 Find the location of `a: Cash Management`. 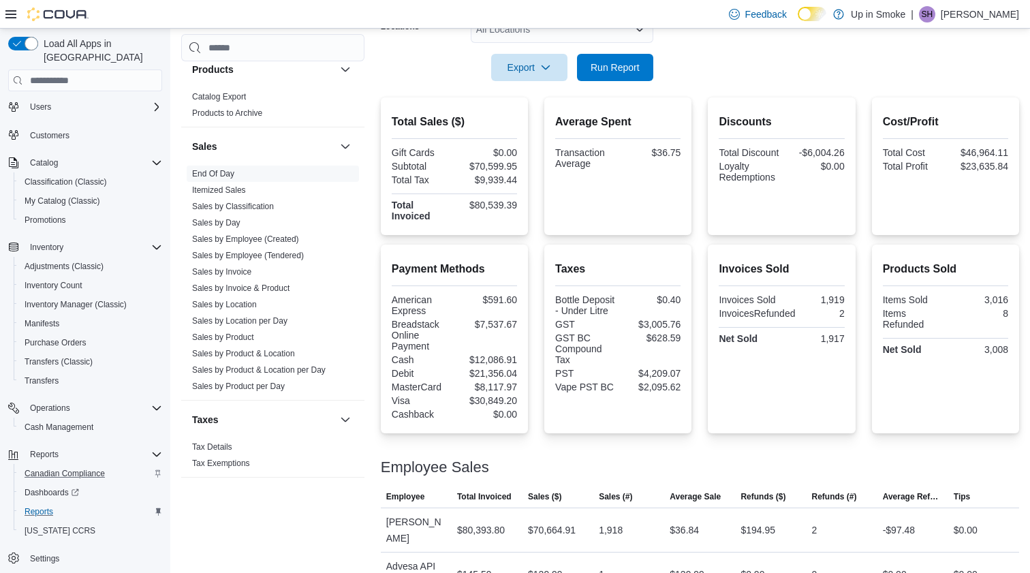

a: Cash Management is located at coordinates (59, 427).